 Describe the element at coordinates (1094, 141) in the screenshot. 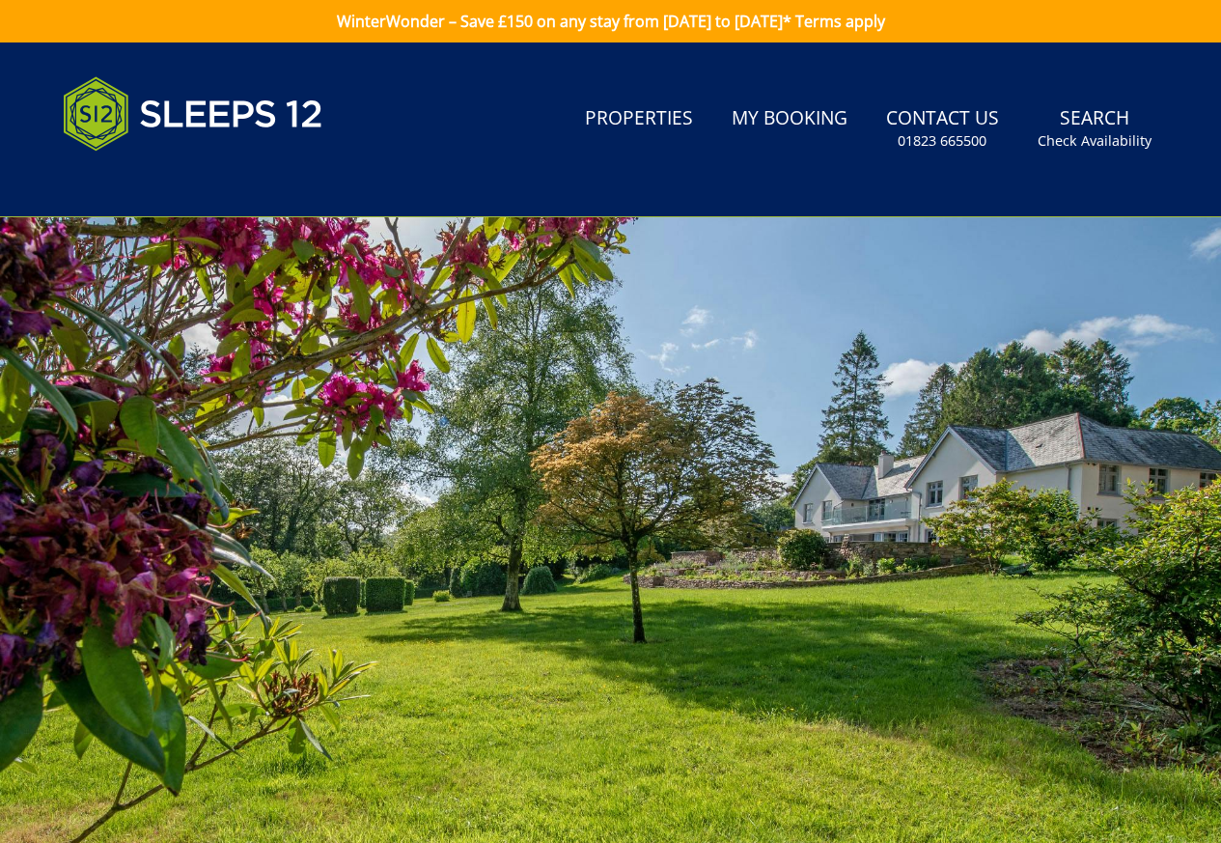

I see `small: Check Availability` at that location.